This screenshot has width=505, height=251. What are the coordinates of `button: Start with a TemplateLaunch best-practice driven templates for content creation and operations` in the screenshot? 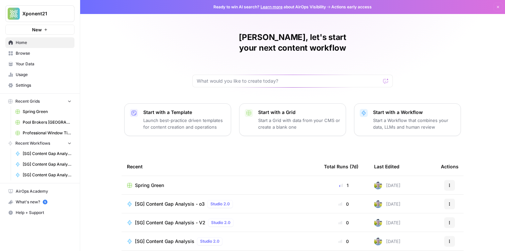 It's located at (178, 120).